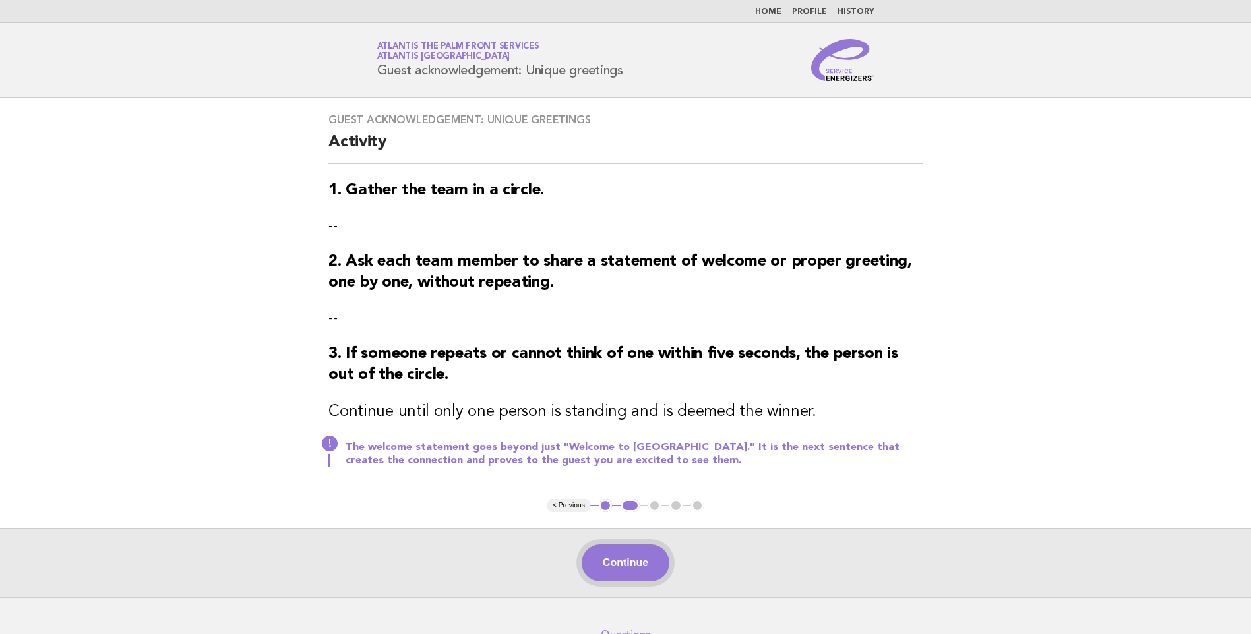 The height and width of the screenshot is (634, 1251). I want to click on strong: 2. Ask each team member to share a statement of welcome or proper greeting, one by one, without r..., so click(620, 272).